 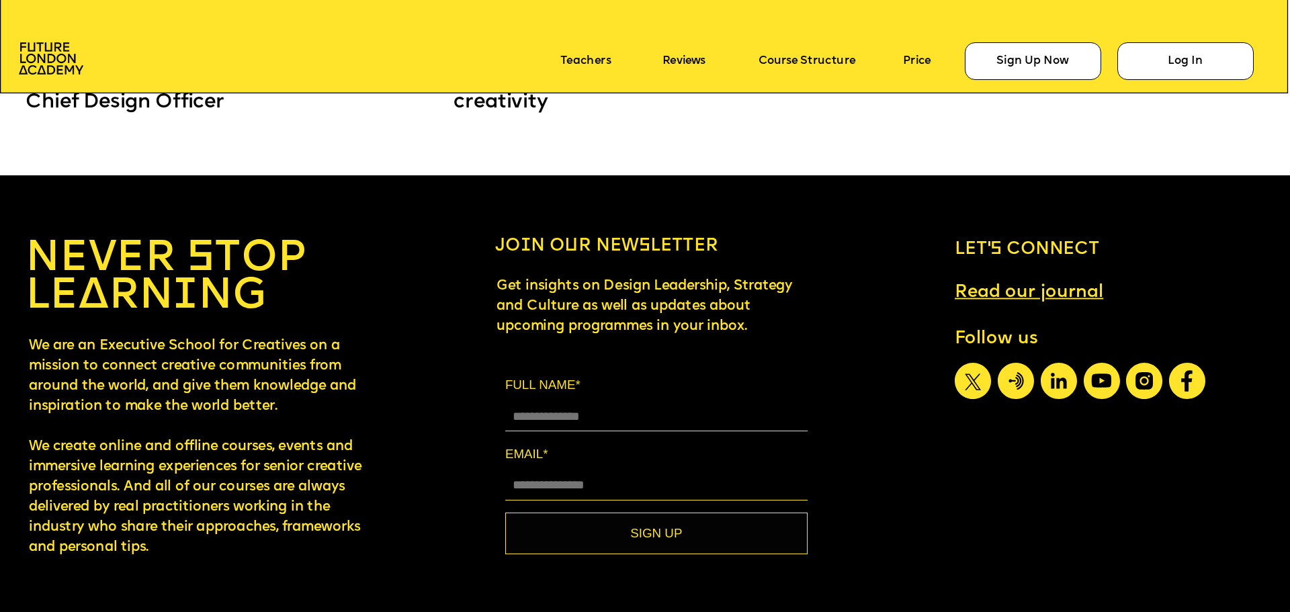 I want to click on span: Follow us, so click(x=997, y=339).